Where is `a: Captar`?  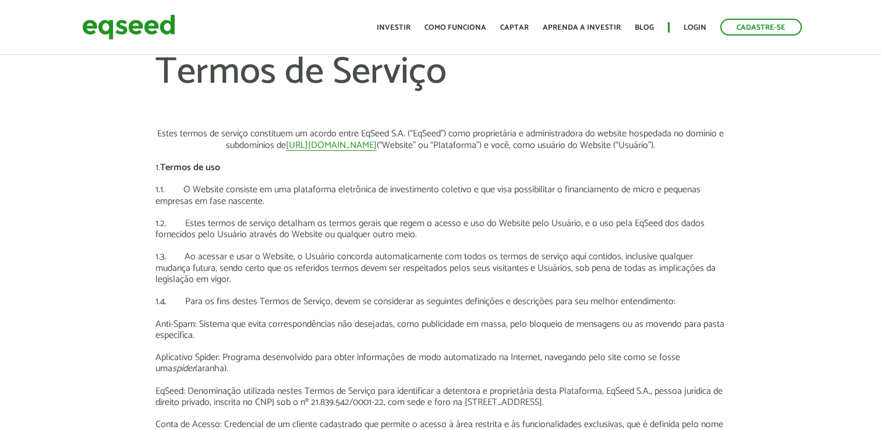
a: Captar is located at coordinates (514, 27).